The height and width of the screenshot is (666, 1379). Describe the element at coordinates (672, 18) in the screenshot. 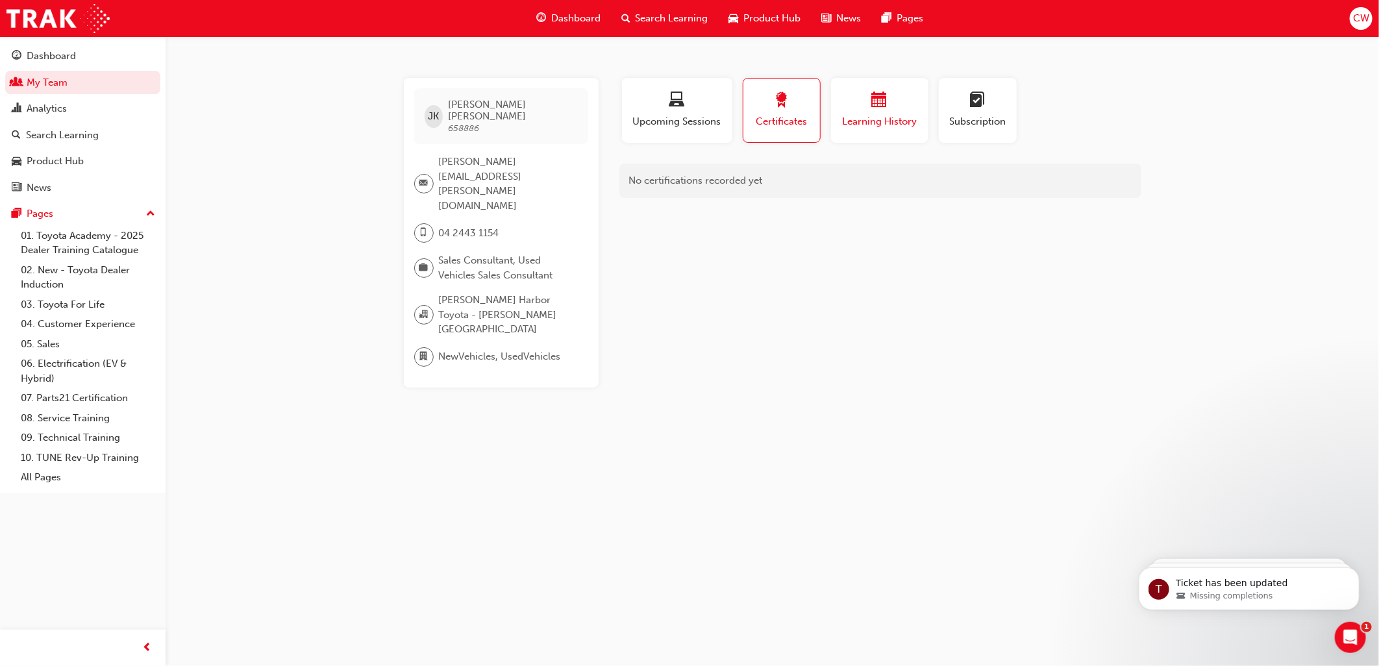

I see `span: Search Learning` at that location.